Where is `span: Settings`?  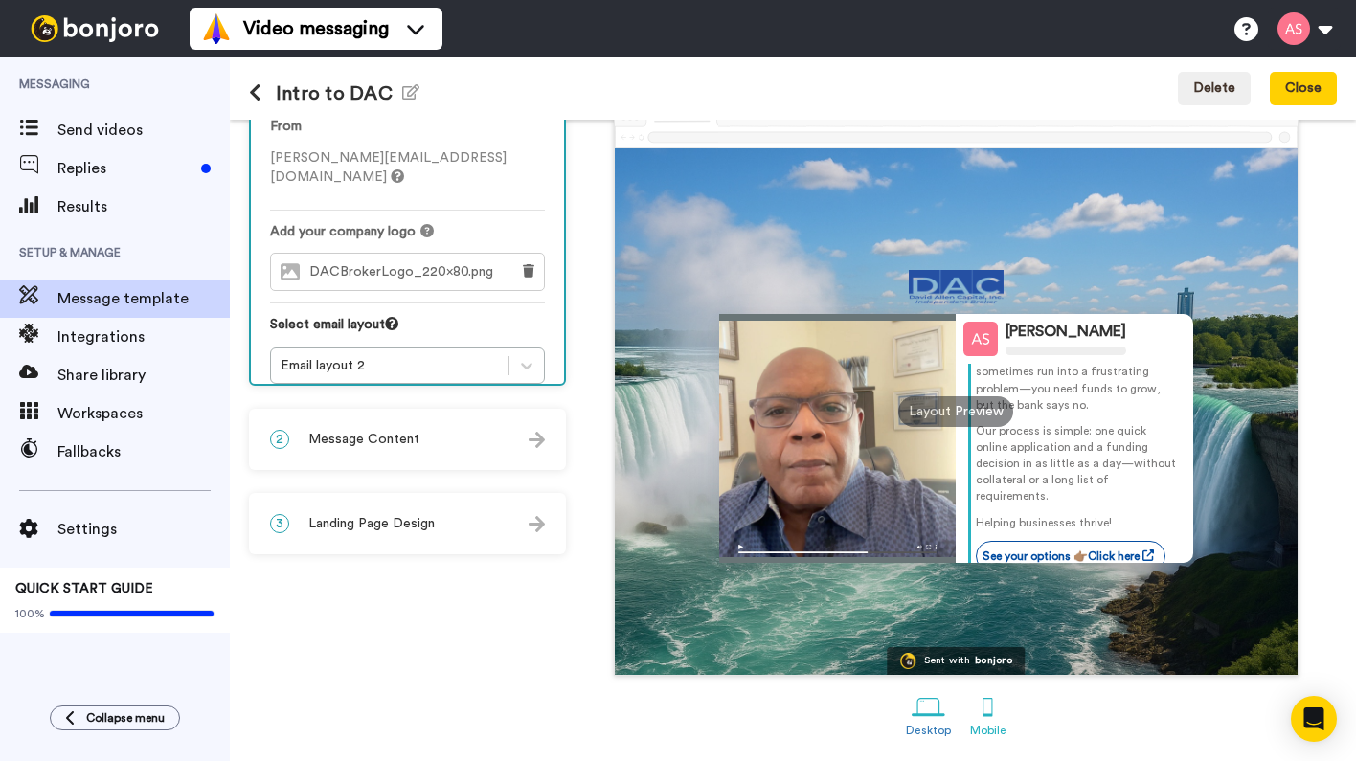
span: Settings is located at coordinates (144, 530).